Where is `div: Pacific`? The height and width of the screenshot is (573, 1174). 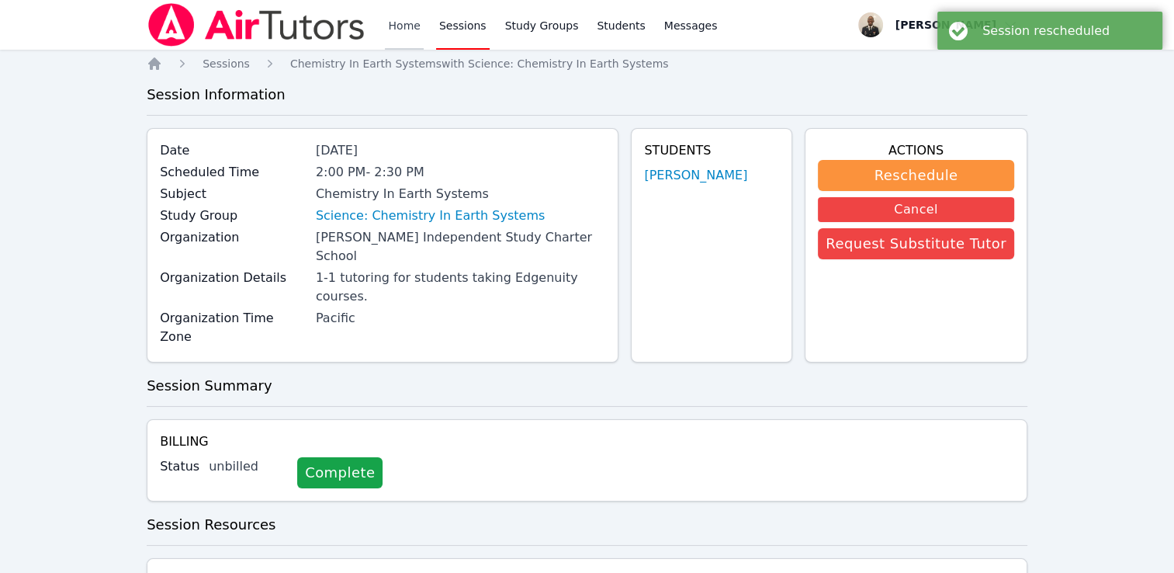 div: Pacific is located at coordinates (460, 318).